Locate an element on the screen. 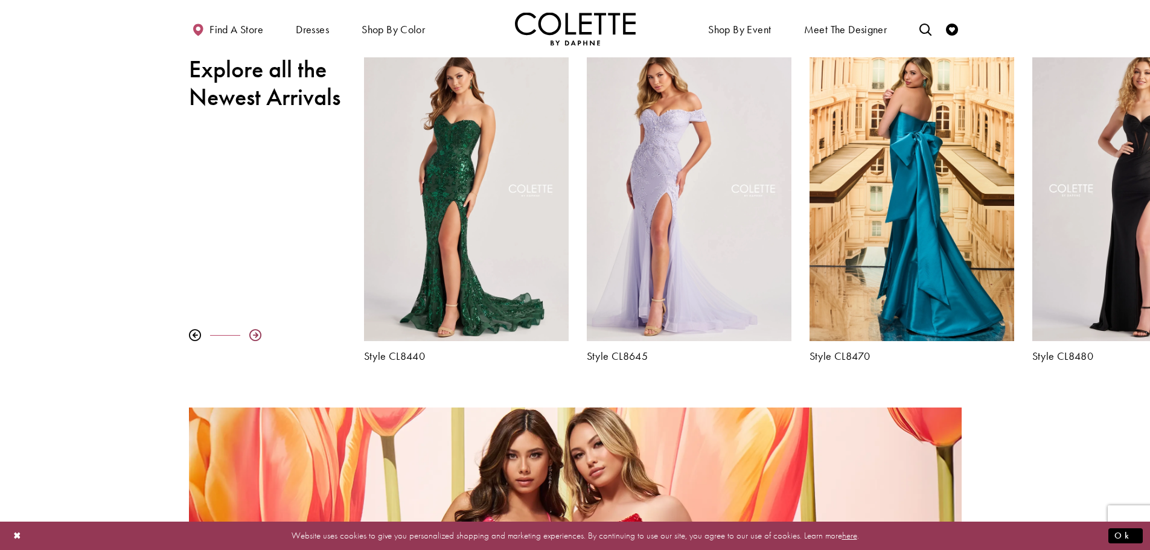  a: Visit Colette by Daphne Style No. CL8440 Page is located at coordinates (466, 192).